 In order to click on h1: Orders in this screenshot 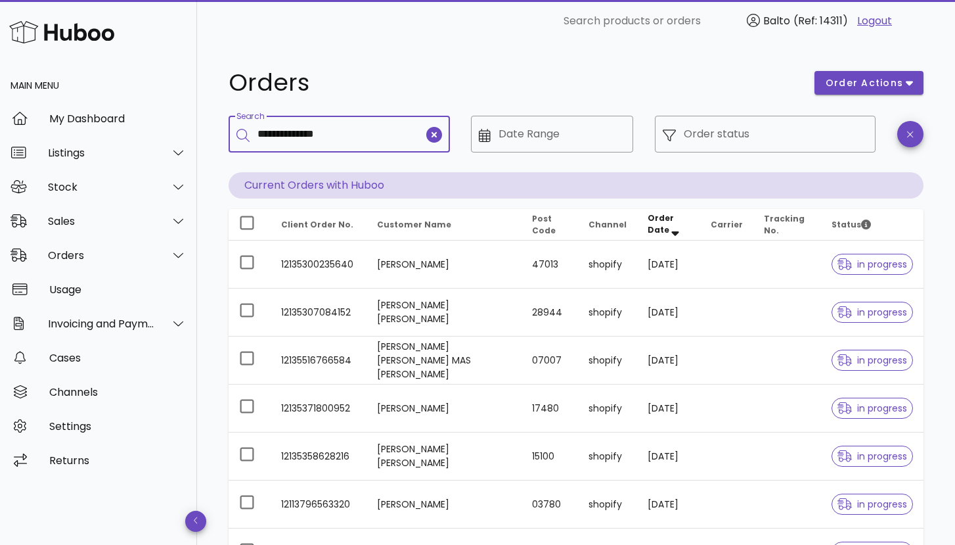, I will do `click(514, 83)`.